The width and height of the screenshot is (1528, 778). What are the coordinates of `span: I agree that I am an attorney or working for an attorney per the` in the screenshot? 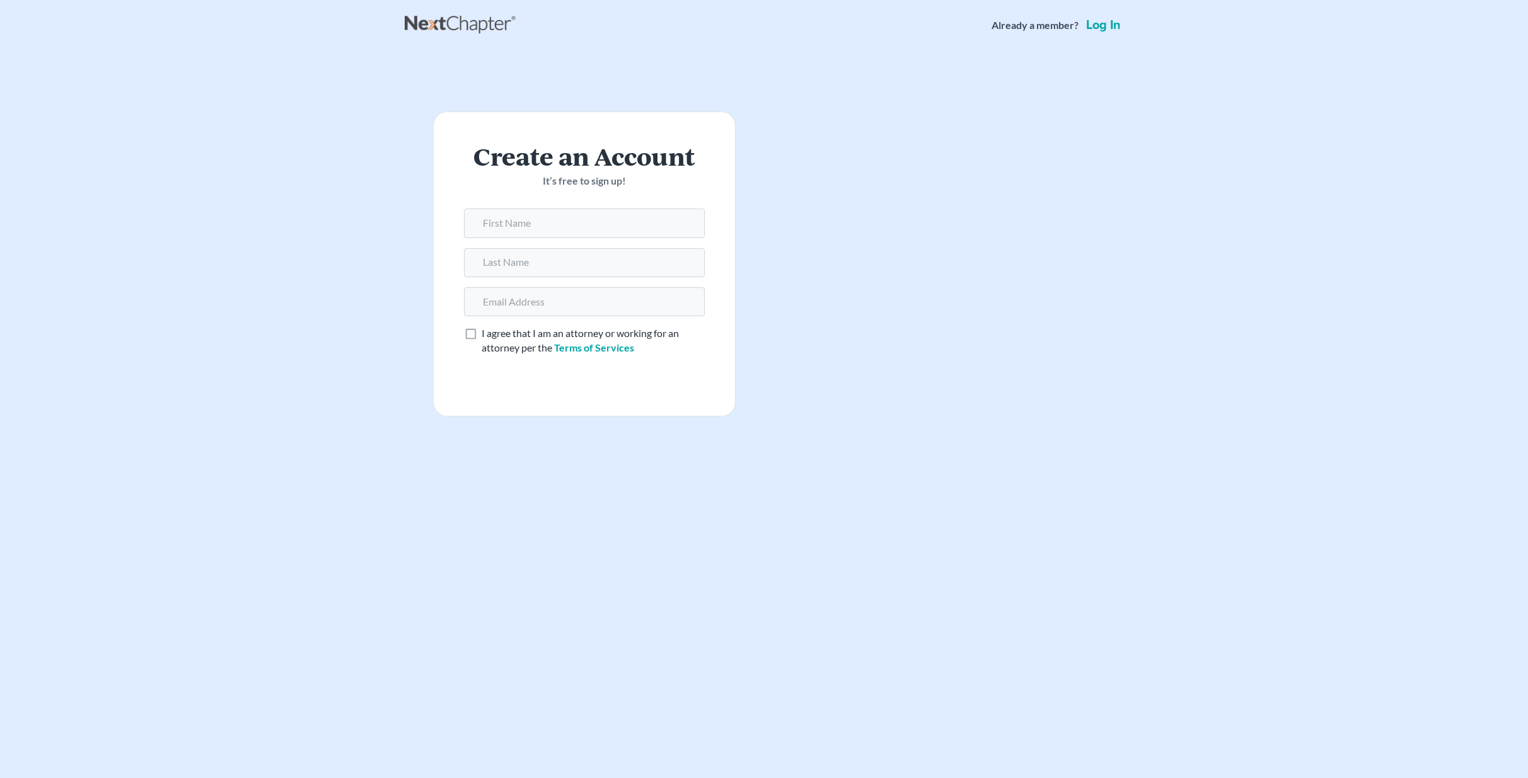 It's located at (580, 340).